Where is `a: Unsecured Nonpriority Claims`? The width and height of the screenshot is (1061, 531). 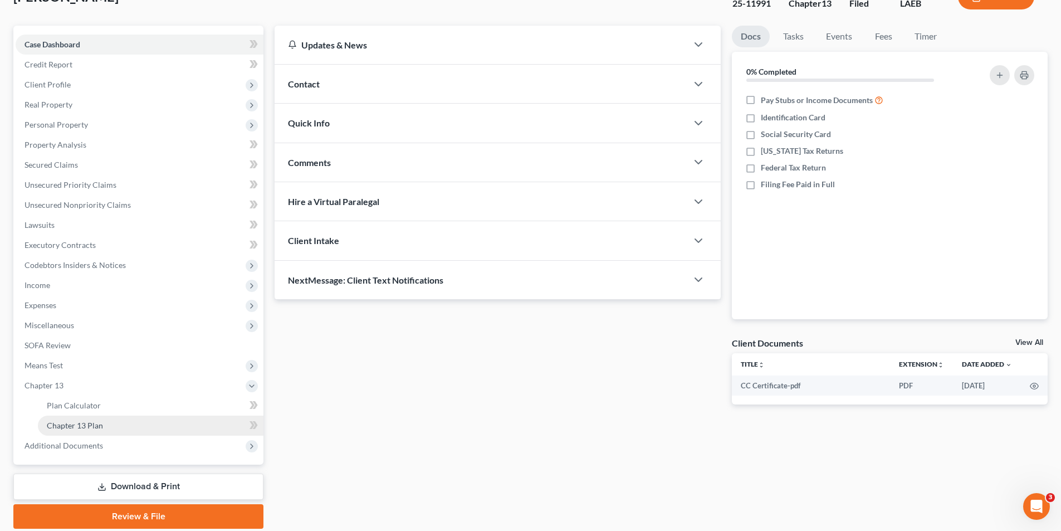 a: Unsecured Nonpriority Claims is located at coordinates (139, 205).